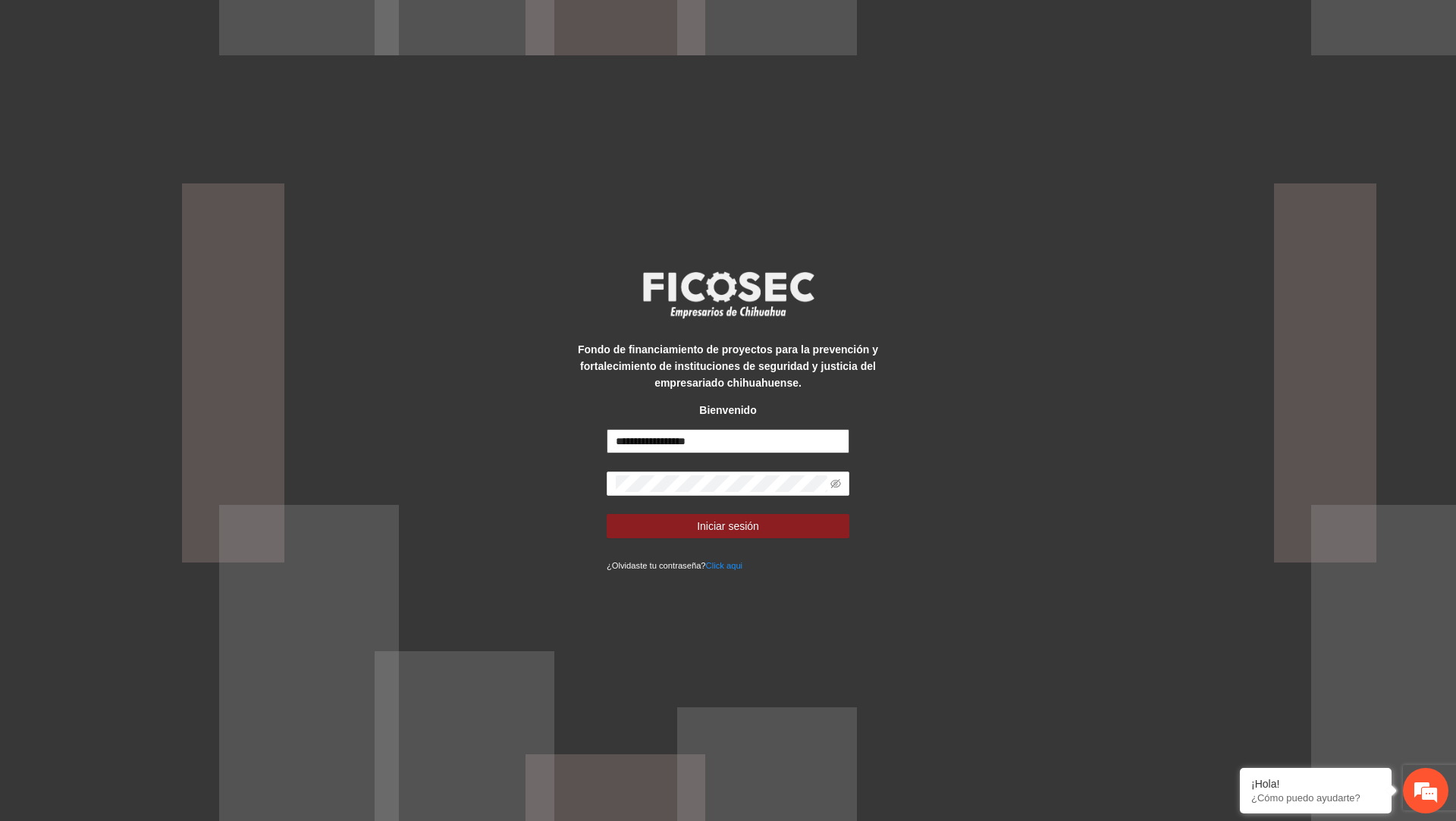  Describe the element at coordinates (728, 526) in the screenshot. I see `button: Iniciar sesión` at that location.